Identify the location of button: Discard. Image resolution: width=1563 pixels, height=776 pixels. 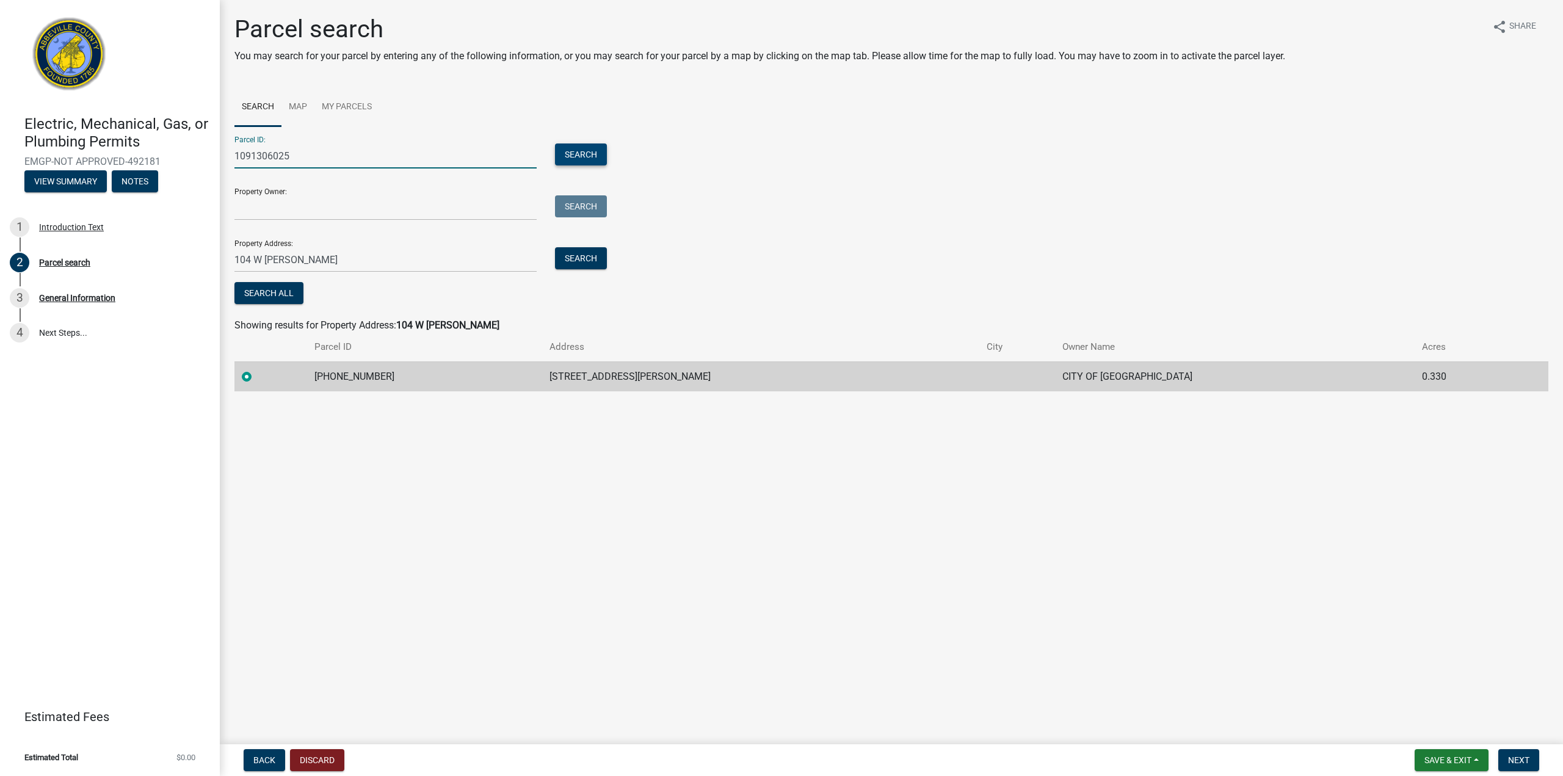
(317, 760).